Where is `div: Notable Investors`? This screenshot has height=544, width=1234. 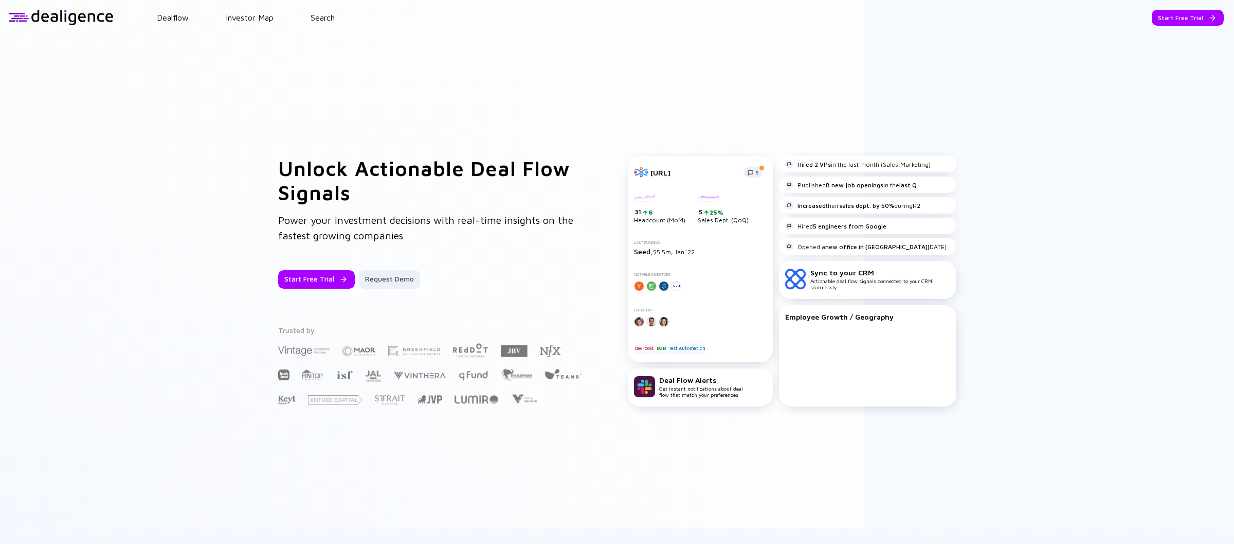 div: Notable Investors is located at coordinates (701, 274).